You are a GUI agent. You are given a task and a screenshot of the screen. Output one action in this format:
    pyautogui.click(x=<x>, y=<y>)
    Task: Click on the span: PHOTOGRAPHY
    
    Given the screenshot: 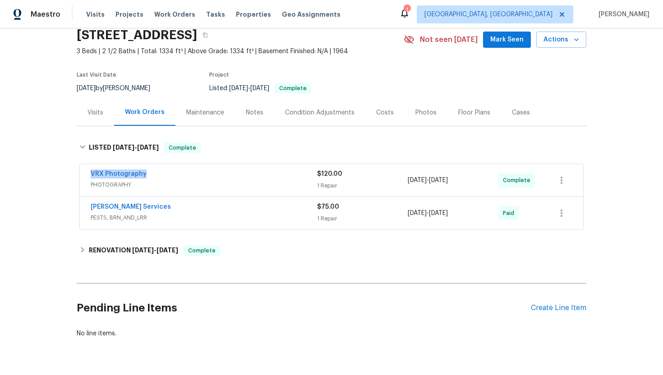 What is the action you would take?
    pyautogui.click(x=204, y=185)
    